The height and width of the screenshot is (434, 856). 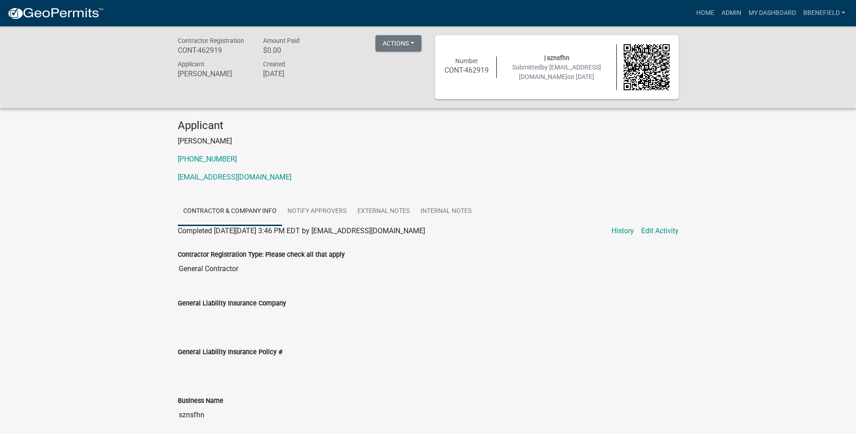 I want to click on span: Created, so click(x=274, y=64).